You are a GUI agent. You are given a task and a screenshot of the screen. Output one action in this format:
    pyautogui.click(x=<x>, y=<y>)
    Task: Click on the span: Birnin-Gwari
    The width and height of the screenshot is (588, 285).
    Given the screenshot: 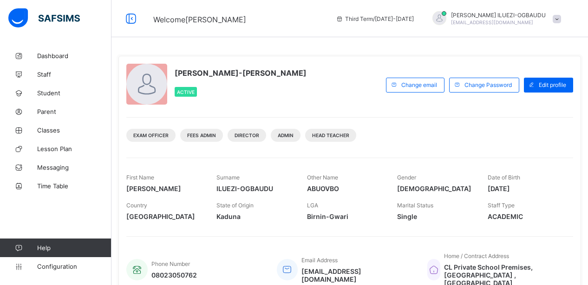 What is the action you would take?
    pyautogui.click(x=345, y=216)
    